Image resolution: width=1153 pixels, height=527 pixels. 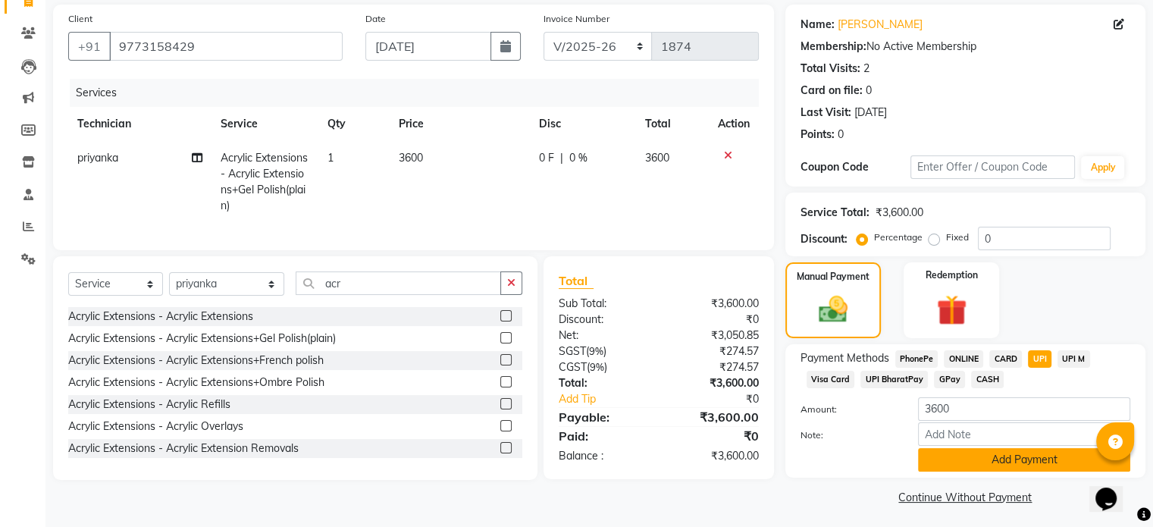 What do you see at coordinates (547, 158) in the screenshot?
I see `span: 0 F` at bounding box center [547, 158].